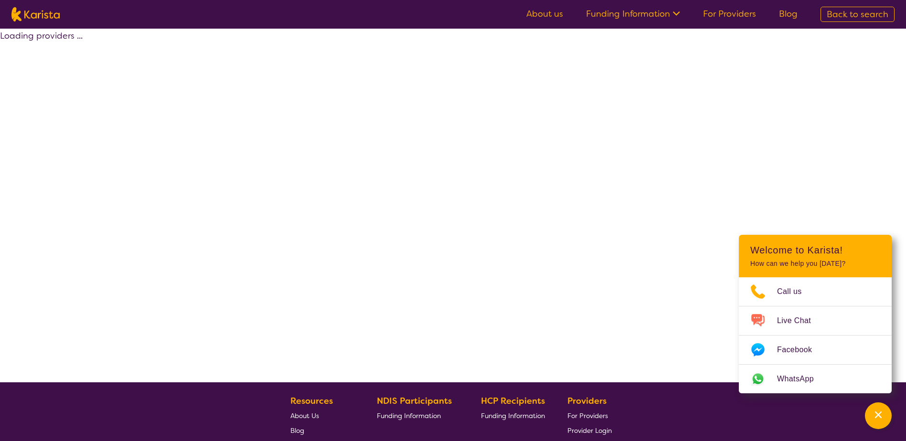 The height and width of the screenshot is (441, 906). What do you see at coordinates (322, 415) in the screenshot?
I see `a: About Us` at bounding box center [322, 415].